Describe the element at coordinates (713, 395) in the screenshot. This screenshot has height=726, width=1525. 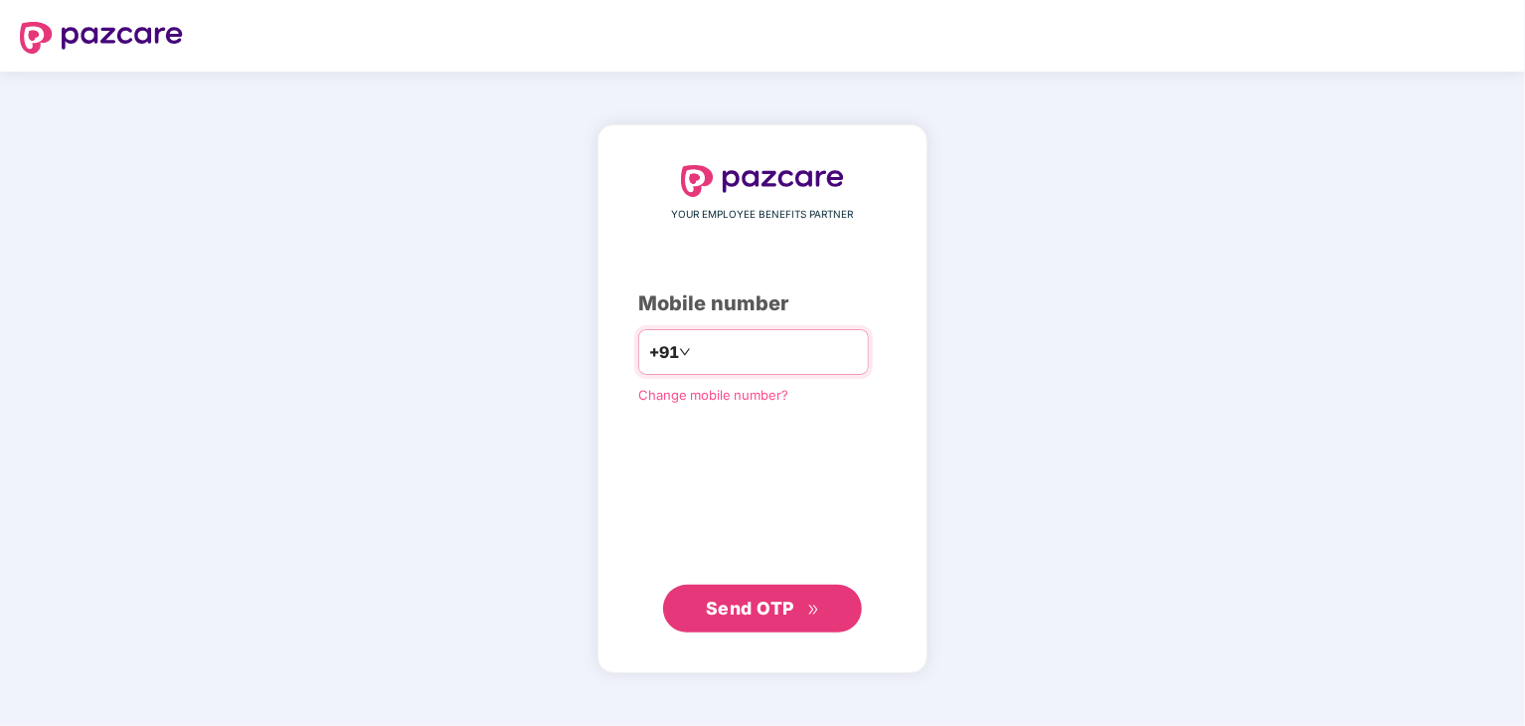
I see `a: Change mobile number?` at that location.